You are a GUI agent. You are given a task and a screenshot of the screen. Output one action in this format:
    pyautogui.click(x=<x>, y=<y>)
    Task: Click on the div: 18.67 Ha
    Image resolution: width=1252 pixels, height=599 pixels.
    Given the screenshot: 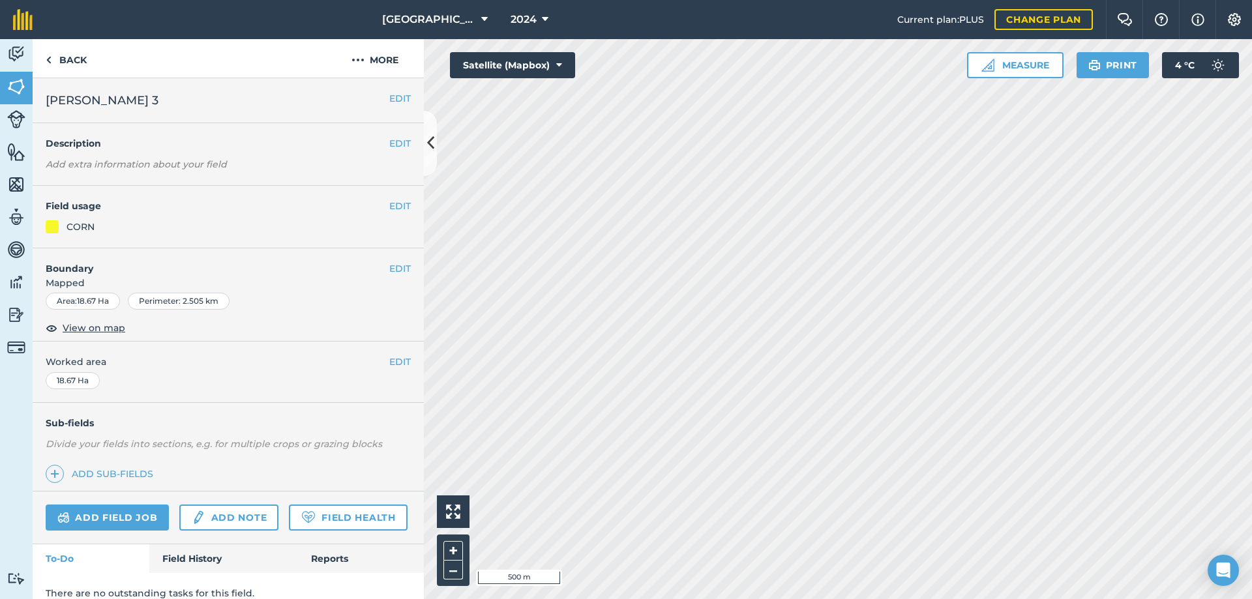 What is the action you would take?
    pyautogui.click(x=72, y=381)
    